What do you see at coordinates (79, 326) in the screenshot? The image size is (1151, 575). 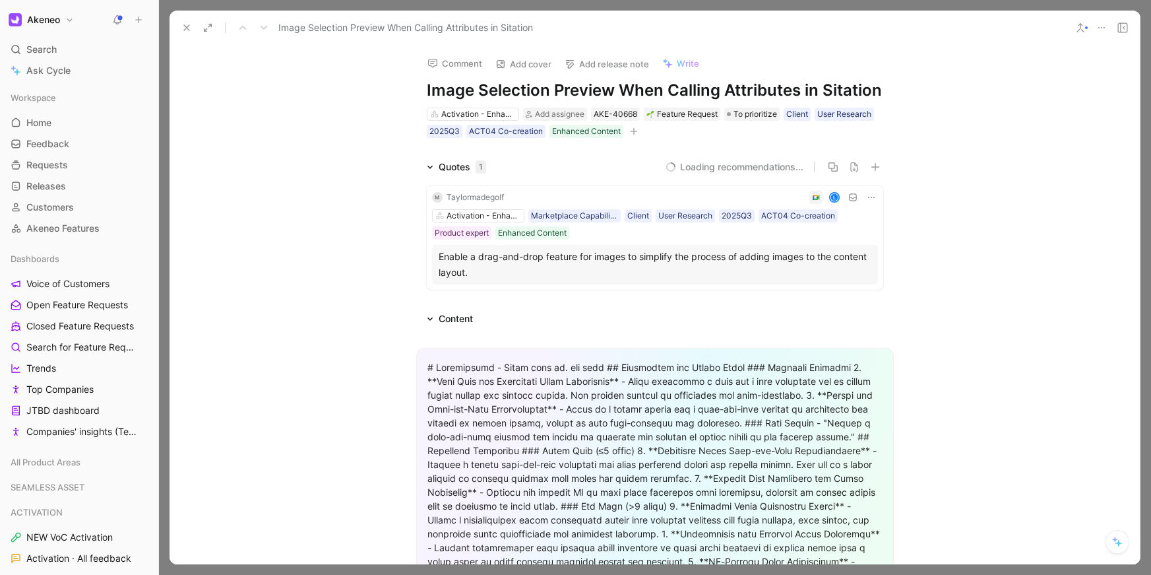 I see `a: Closed Feature Requests` at bounding box center [79, 326].